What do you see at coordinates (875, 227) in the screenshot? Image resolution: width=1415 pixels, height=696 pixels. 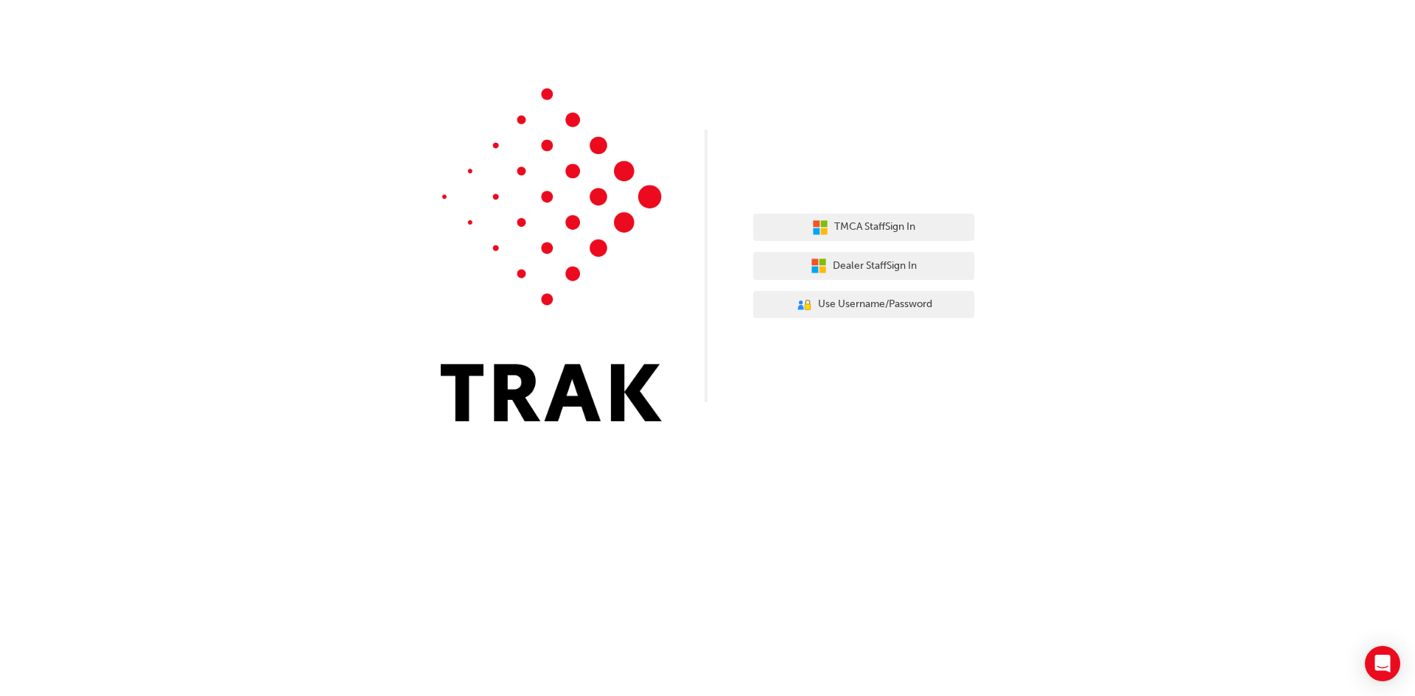 I see `span: TMCA Staff Sign In` at bounding box center [875, 227].